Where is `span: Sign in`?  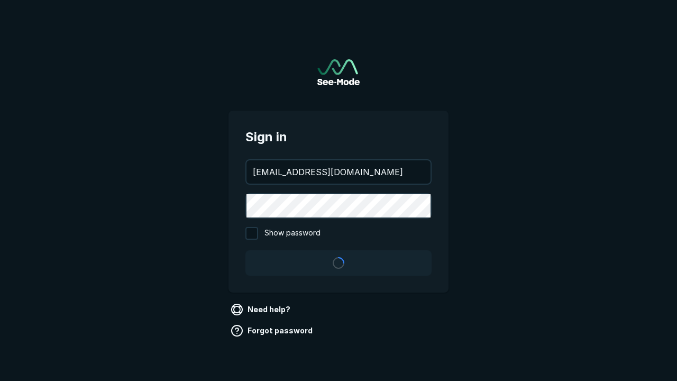 span: Sign in is located at coordinates (338, 137).